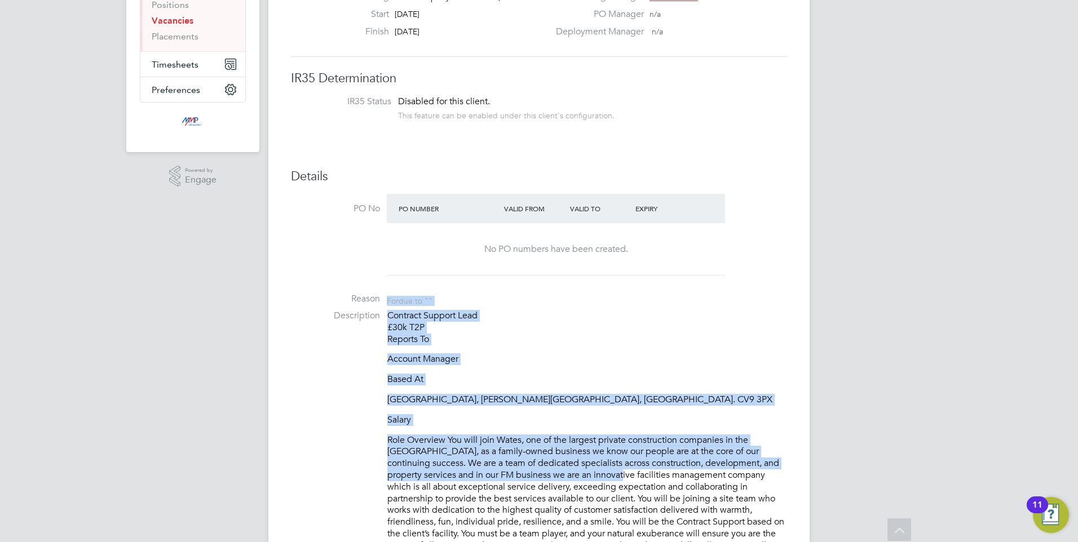  Describe the element at coordinates (201, 170) in the screenshot. I see `span: Powered by` at that location.